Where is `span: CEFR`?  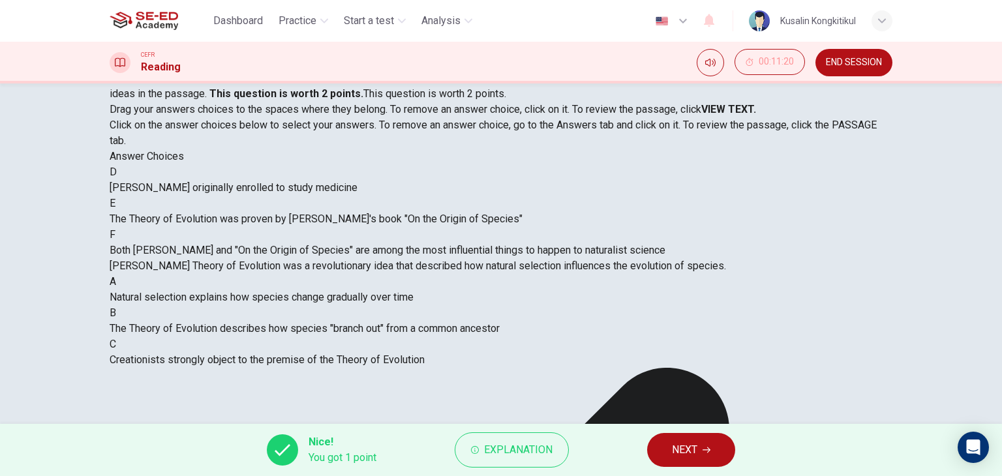 span: CEFR is located at coordinates (147, 55).